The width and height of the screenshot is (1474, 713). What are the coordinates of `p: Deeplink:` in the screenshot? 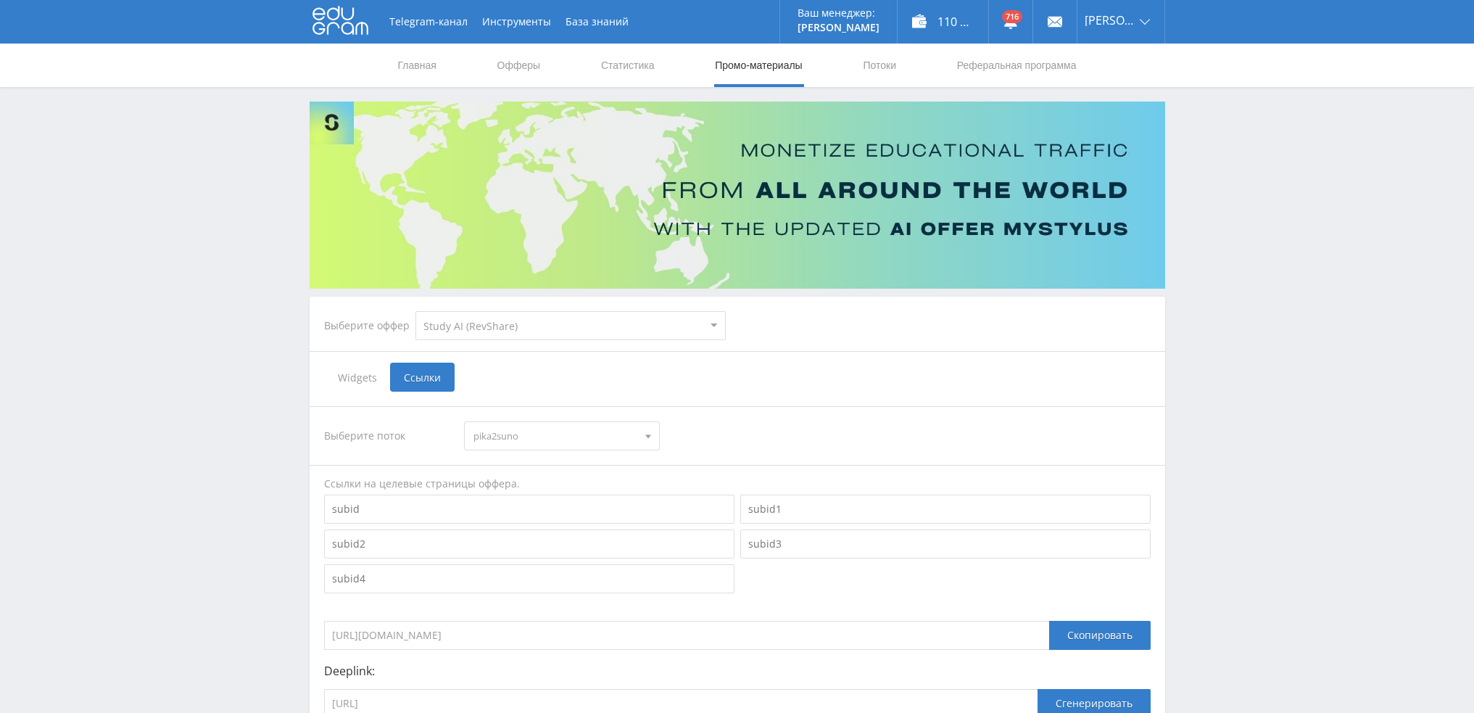 It's located at (737, 671).